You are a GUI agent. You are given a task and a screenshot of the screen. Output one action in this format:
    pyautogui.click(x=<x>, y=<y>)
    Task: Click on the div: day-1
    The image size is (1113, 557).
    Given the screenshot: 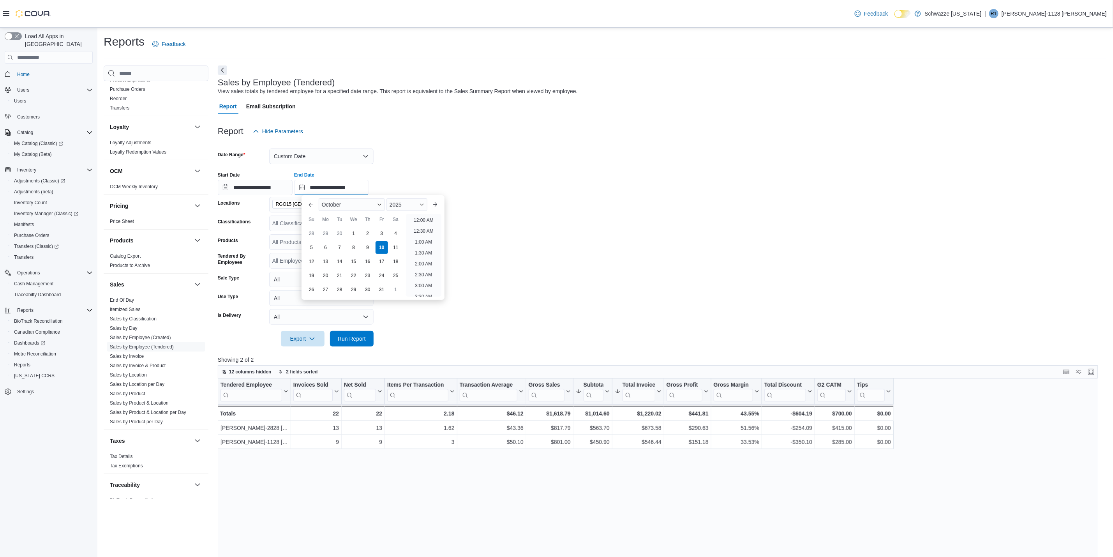 What is the action you would take?
    pyautogui.click(x=396, y=289)
    